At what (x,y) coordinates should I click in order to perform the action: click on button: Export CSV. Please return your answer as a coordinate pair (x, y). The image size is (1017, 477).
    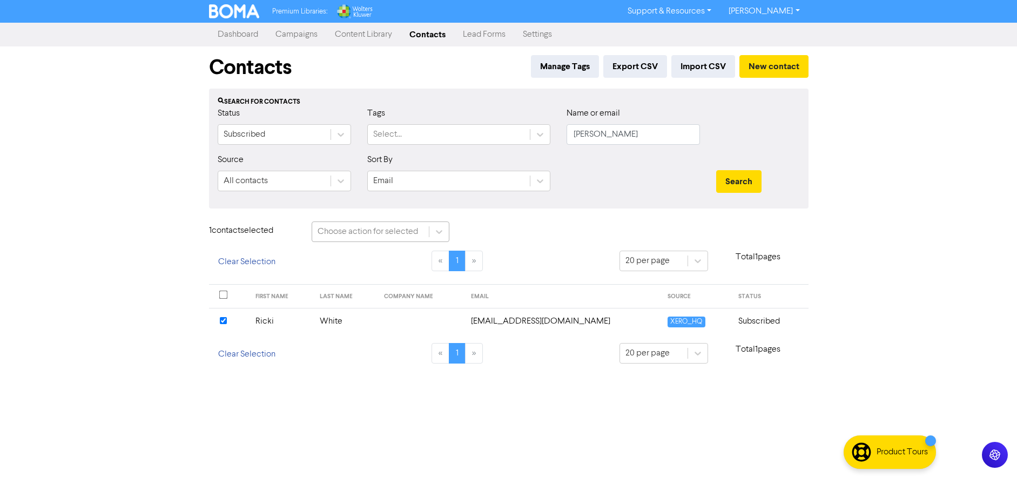
    Looking at the image, I should click on (635, 66).